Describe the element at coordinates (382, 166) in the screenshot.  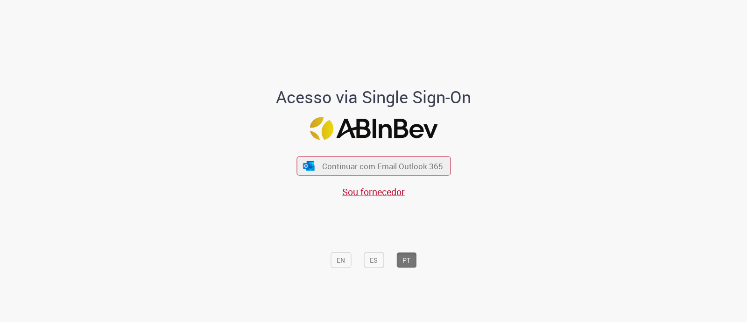
I see `span: Continuar com Email Outlook 365` at that location.